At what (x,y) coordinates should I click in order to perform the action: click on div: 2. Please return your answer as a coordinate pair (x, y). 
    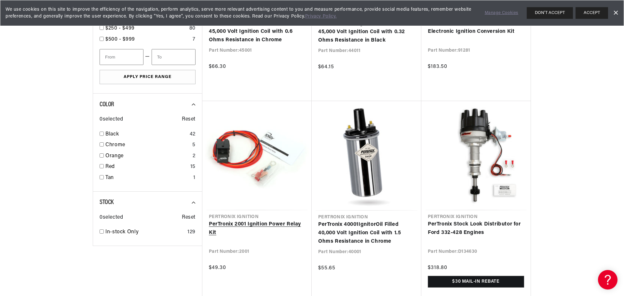
    Looking at the image, I should click on (194, 156).